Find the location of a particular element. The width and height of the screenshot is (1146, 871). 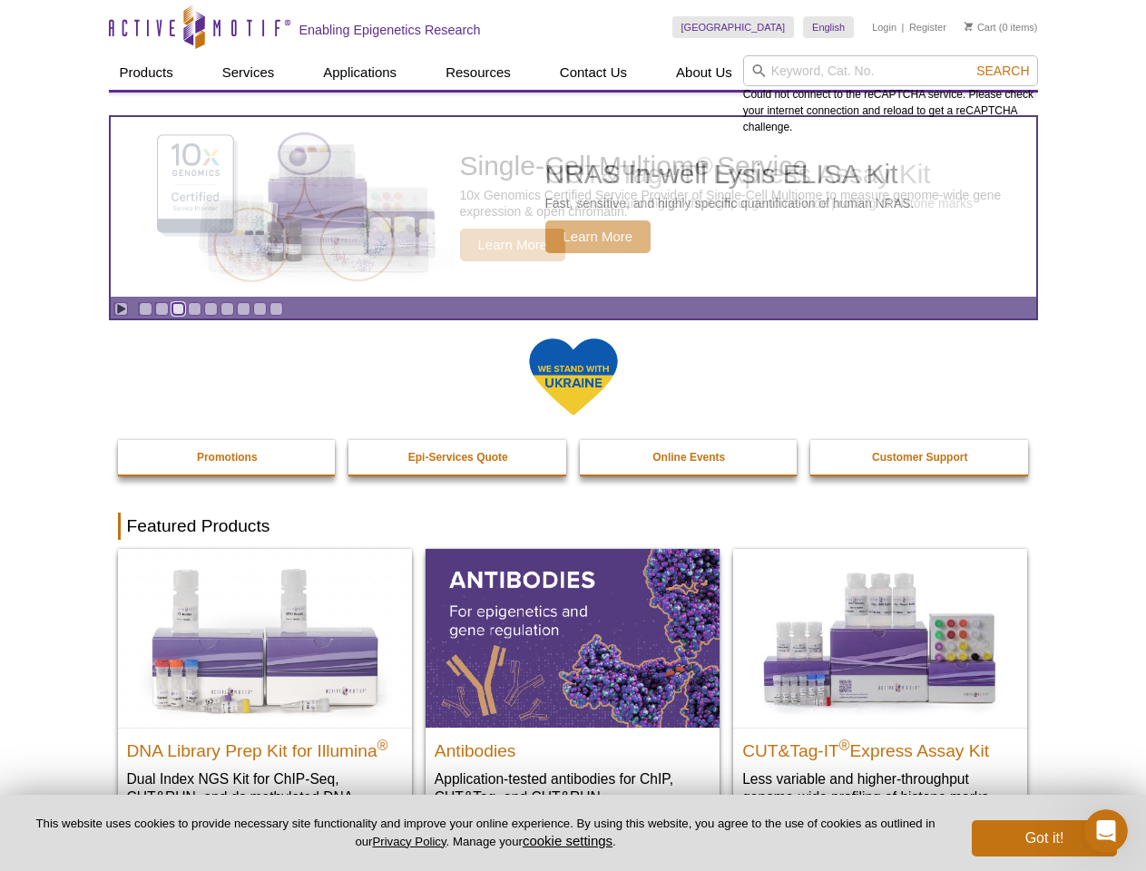

button: Search is located at coordinates (1002, 71).